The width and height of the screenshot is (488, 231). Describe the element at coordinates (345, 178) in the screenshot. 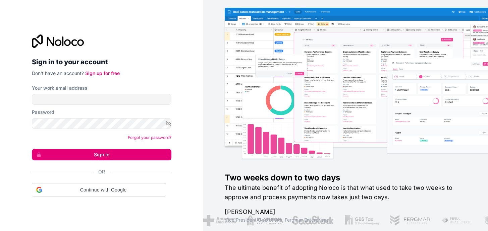

I see `h1: Two weeks down to two days` at that location.